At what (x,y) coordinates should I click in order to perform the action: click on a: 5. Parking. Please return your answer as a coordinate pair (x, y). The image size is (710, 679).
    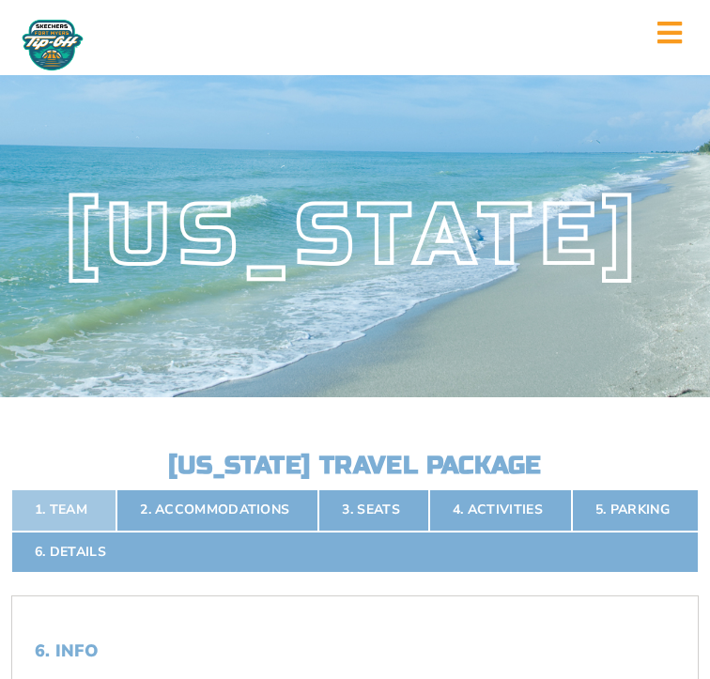
    Looking at the image, I should click on (635, 510).